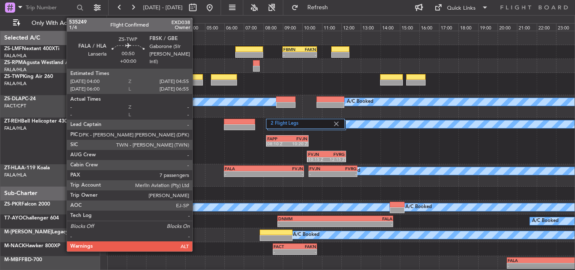 This screenshot has width=575, height=270. Describe the element at coordinates (462, 8) in the screenshot. I see `button: Quick Links` at that location.